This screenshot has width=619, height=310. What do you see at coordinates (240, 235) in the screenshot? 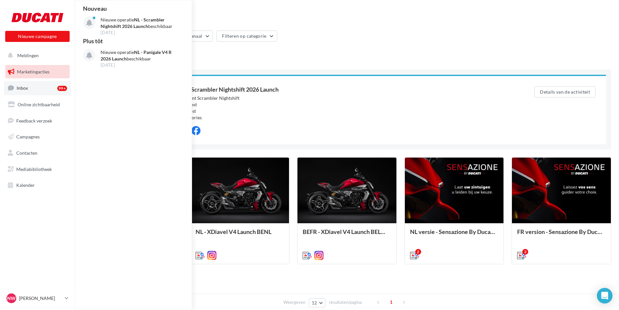
I see `div: NL - XDiavel V4 Launch BENL` at bounding box center [240, 235].